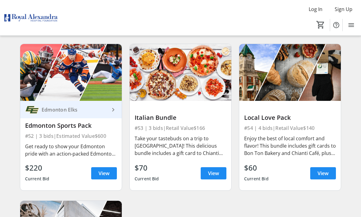 The image size is (361, 217). Describe the element at coordinates (71, 72) in the screenshot. I see `img: Edmonton Sports Pack` at that location.